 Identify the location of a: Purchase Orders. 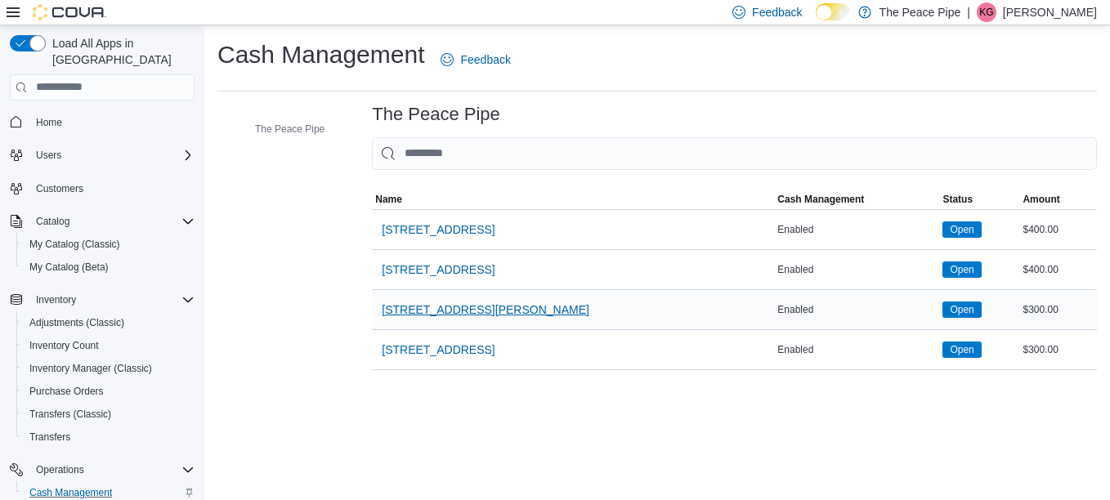
(66, 392).